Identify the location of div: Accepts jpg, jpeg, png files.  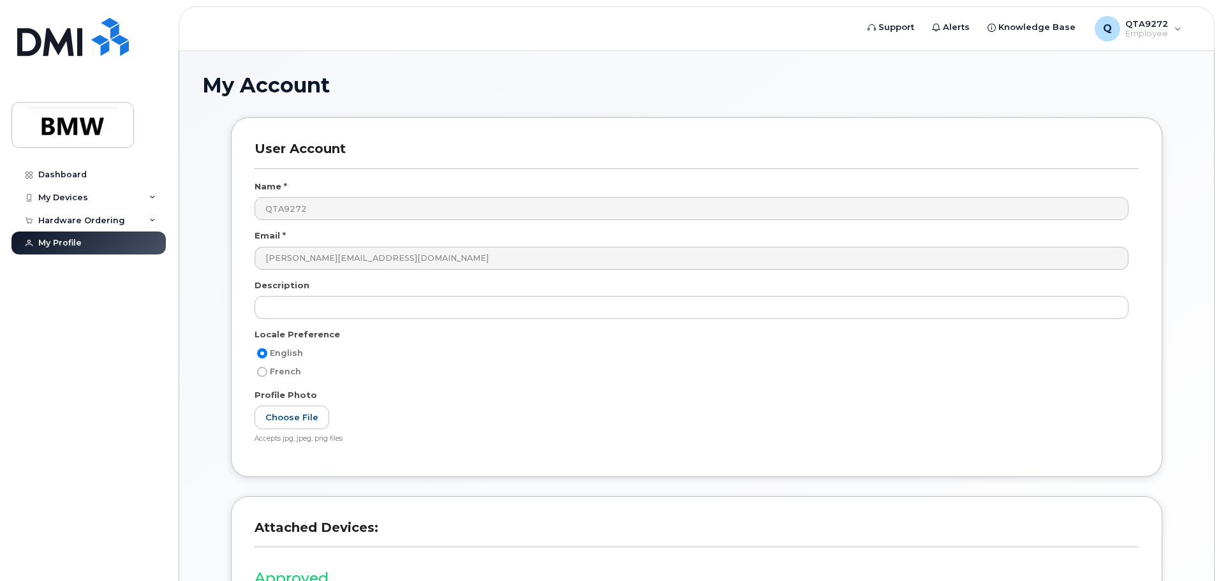
(692, 439).